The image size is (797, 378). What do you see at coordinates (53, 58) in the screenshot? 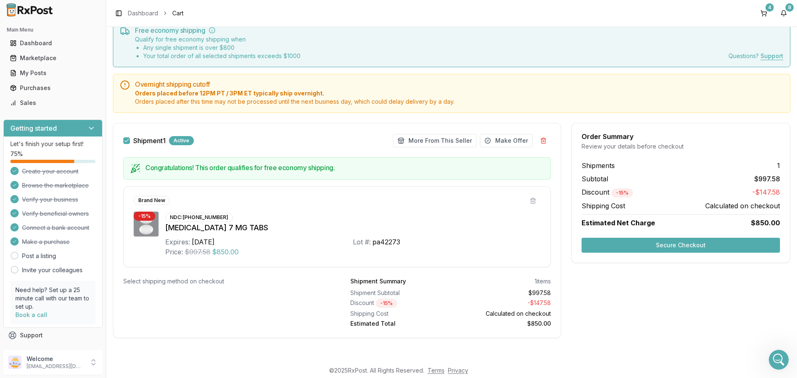
I see `div: Marketplace` at bounding box center [53, 58].